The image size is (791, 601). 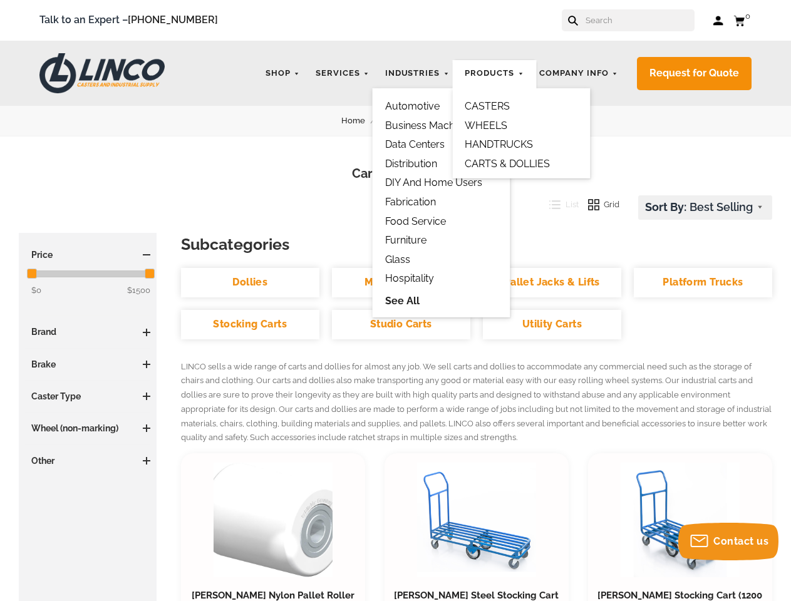 I want to click on a: Industries, so click(x=417, y=73).